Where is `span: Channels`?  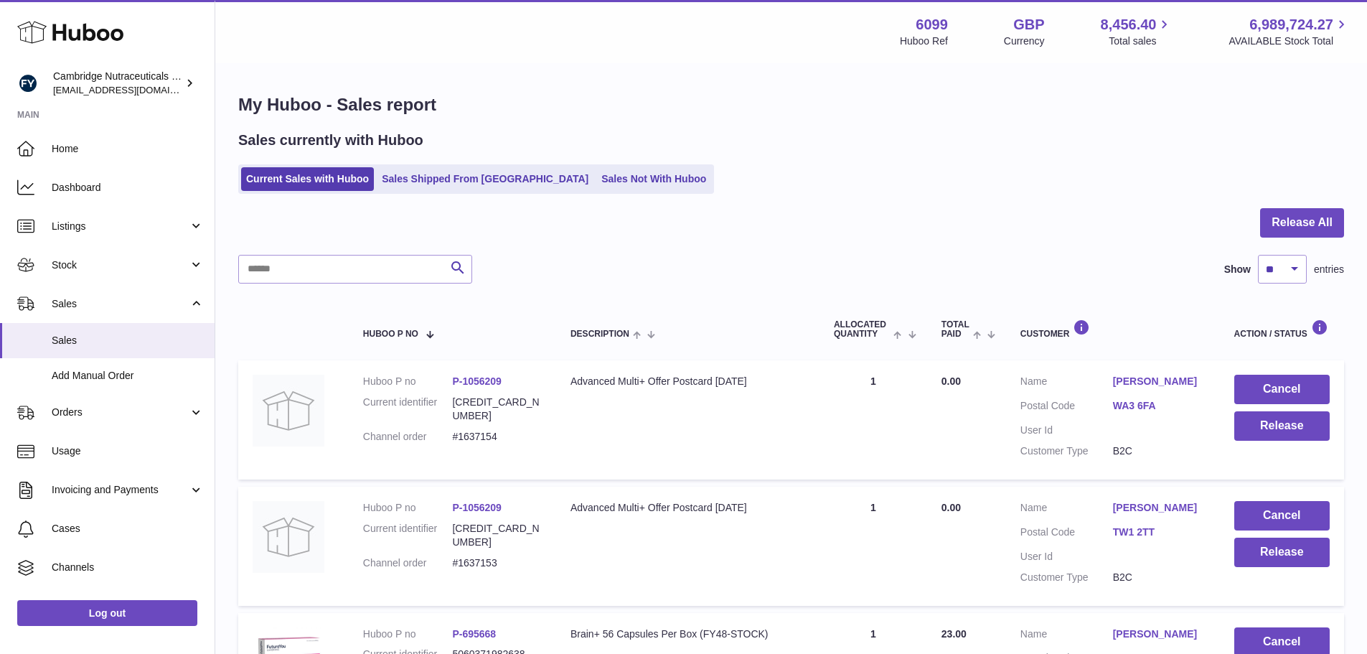 span: Channels is located at coordinates (128, 567).